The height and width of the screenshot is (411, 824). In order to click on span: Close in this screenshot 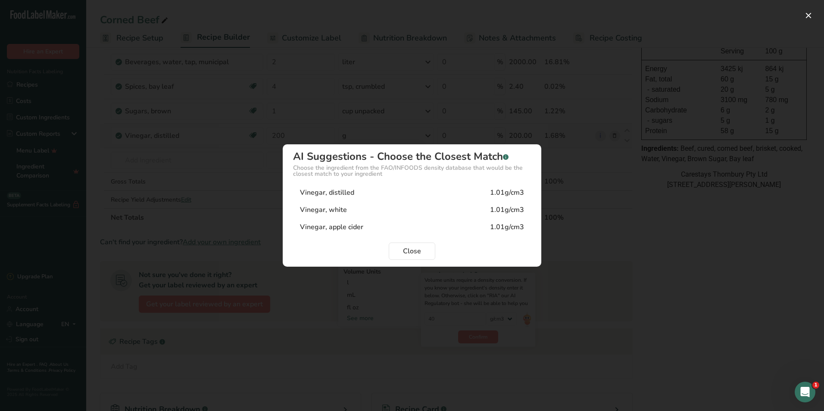, I will do `click(412, 251)`.